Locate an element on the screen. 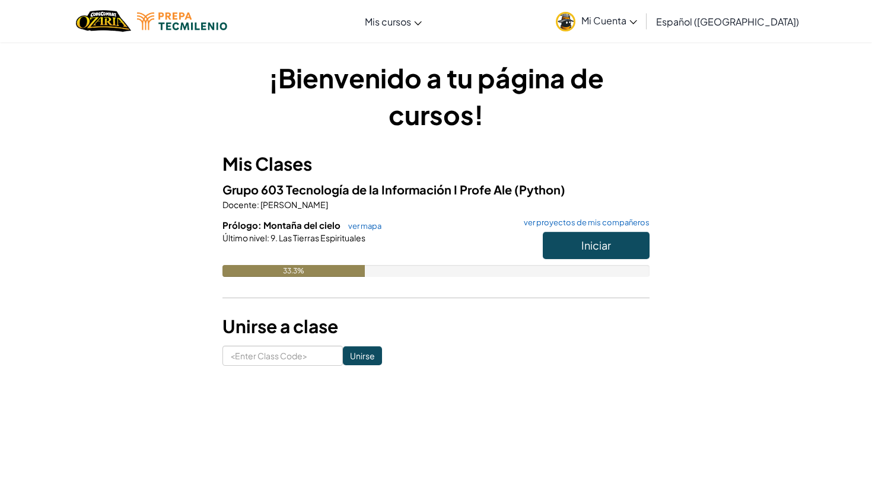 Image resolution: width=872 pixels, height=498 pixels. button: Iniciar is located at coordinates (596, 246).